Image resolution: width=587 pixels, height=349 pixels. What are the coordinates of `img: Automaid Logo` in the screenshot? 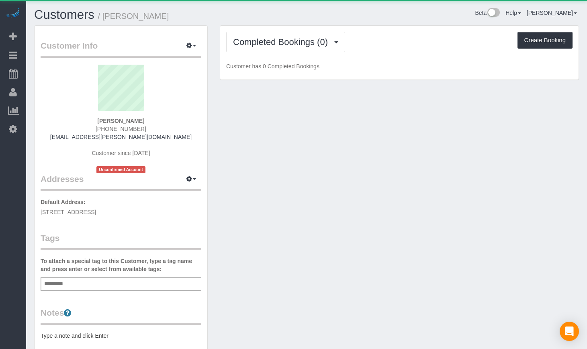 It's located at (13, 14).